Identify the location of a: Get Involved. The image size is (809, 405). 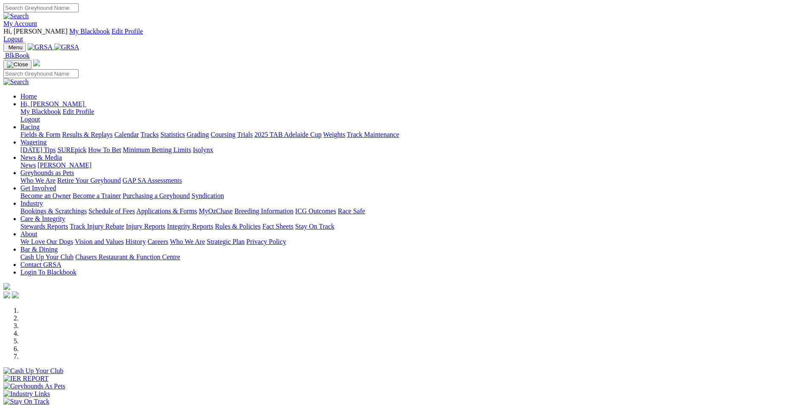
(38, 188).